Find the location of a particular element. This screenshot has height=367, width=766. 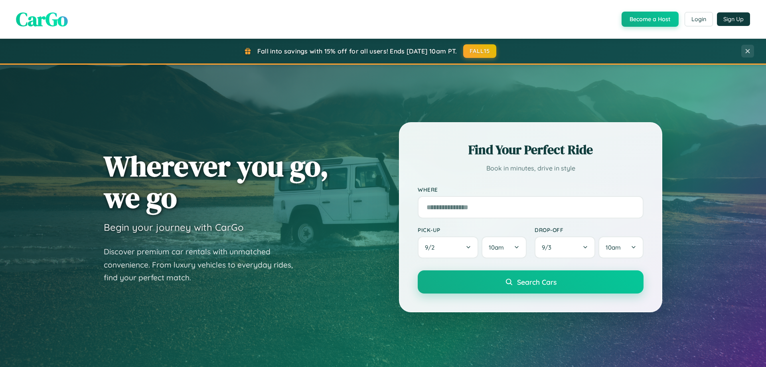

h2: Find Your Perfect Ride is located at coordinates (530, 150).